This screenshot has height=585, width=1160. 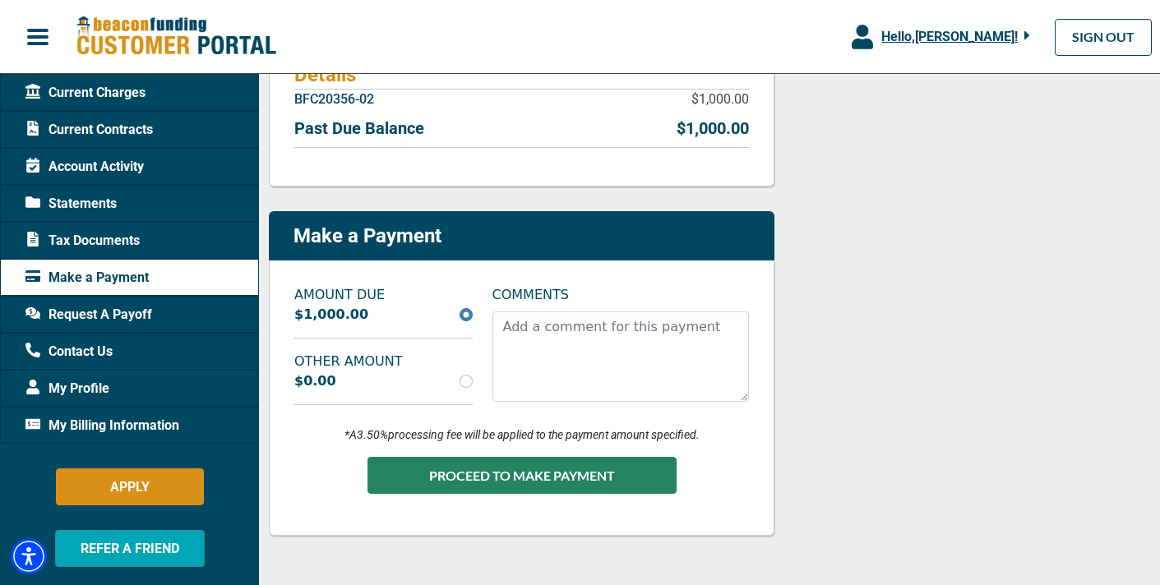 I want to click on span: My Billing Information, so click(x=102, y=426).